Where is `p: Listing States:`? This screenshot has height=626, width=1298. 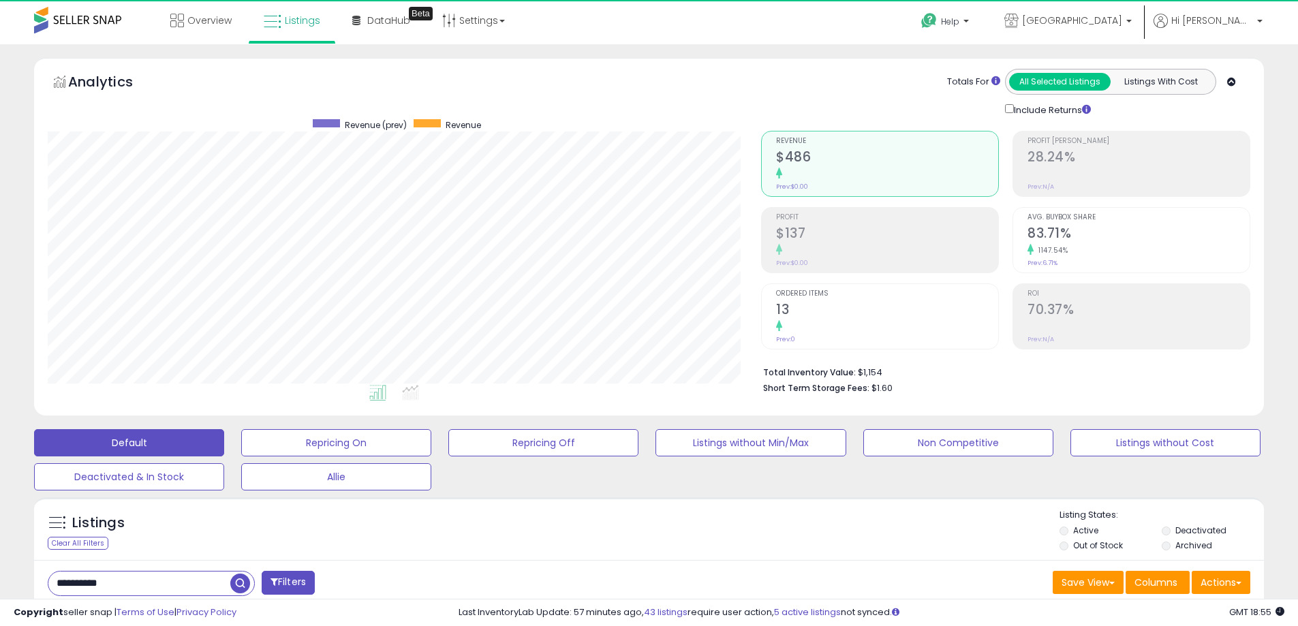
p: Listing States: is located at coordinates (1162, 515).